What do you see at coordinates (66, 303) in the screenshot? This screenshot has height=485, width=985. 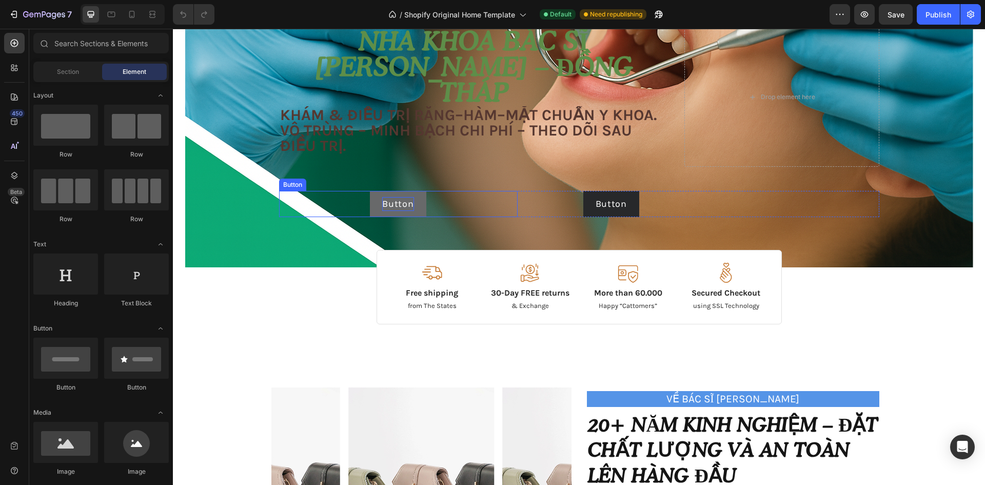 I see `div: Heading` at bounding box center [66, 303].